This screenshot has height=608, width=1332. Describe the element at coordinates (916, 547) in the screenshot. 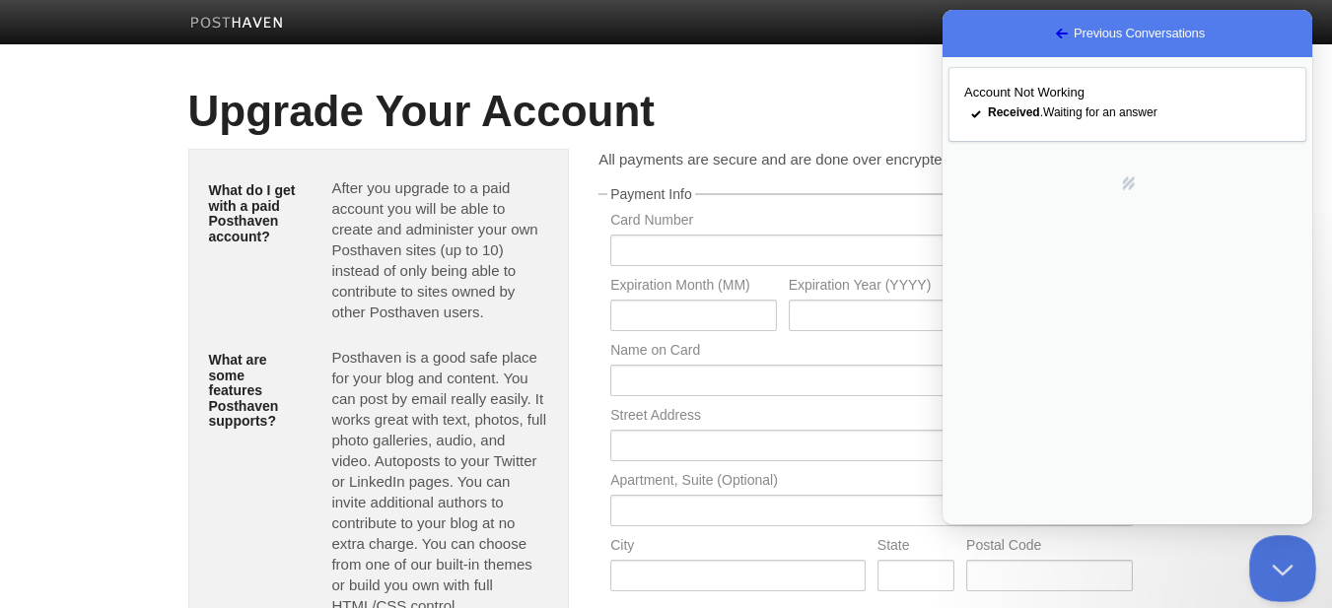

I see `label: State` at that location.